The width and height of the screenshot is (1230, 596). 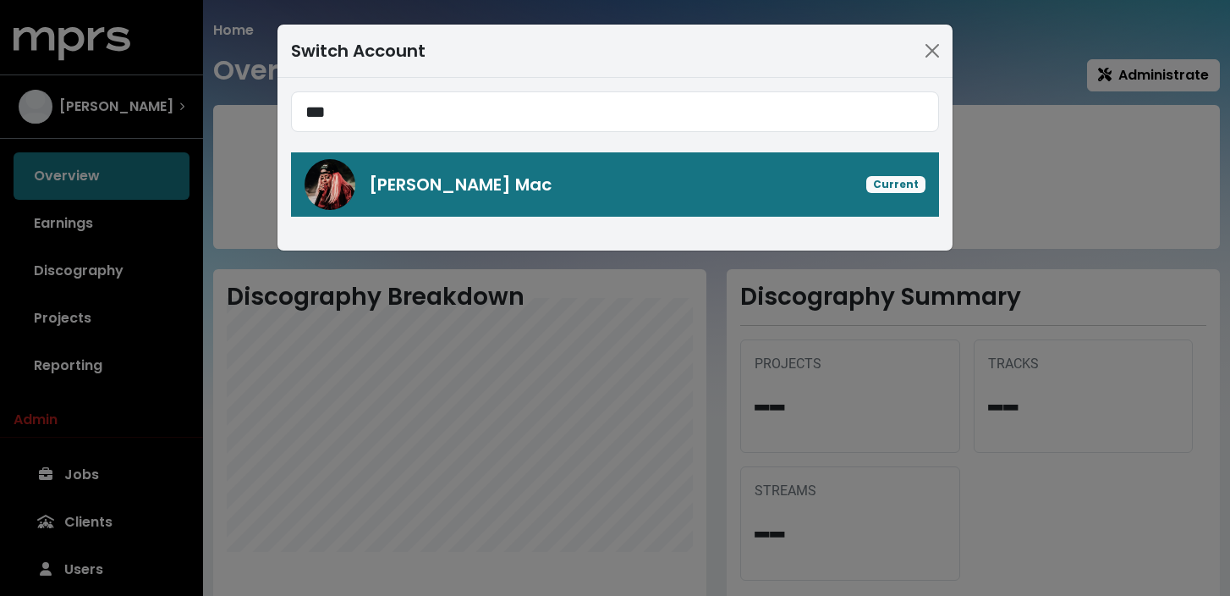 I want to click on span: Current, so click(x=896, y=184).